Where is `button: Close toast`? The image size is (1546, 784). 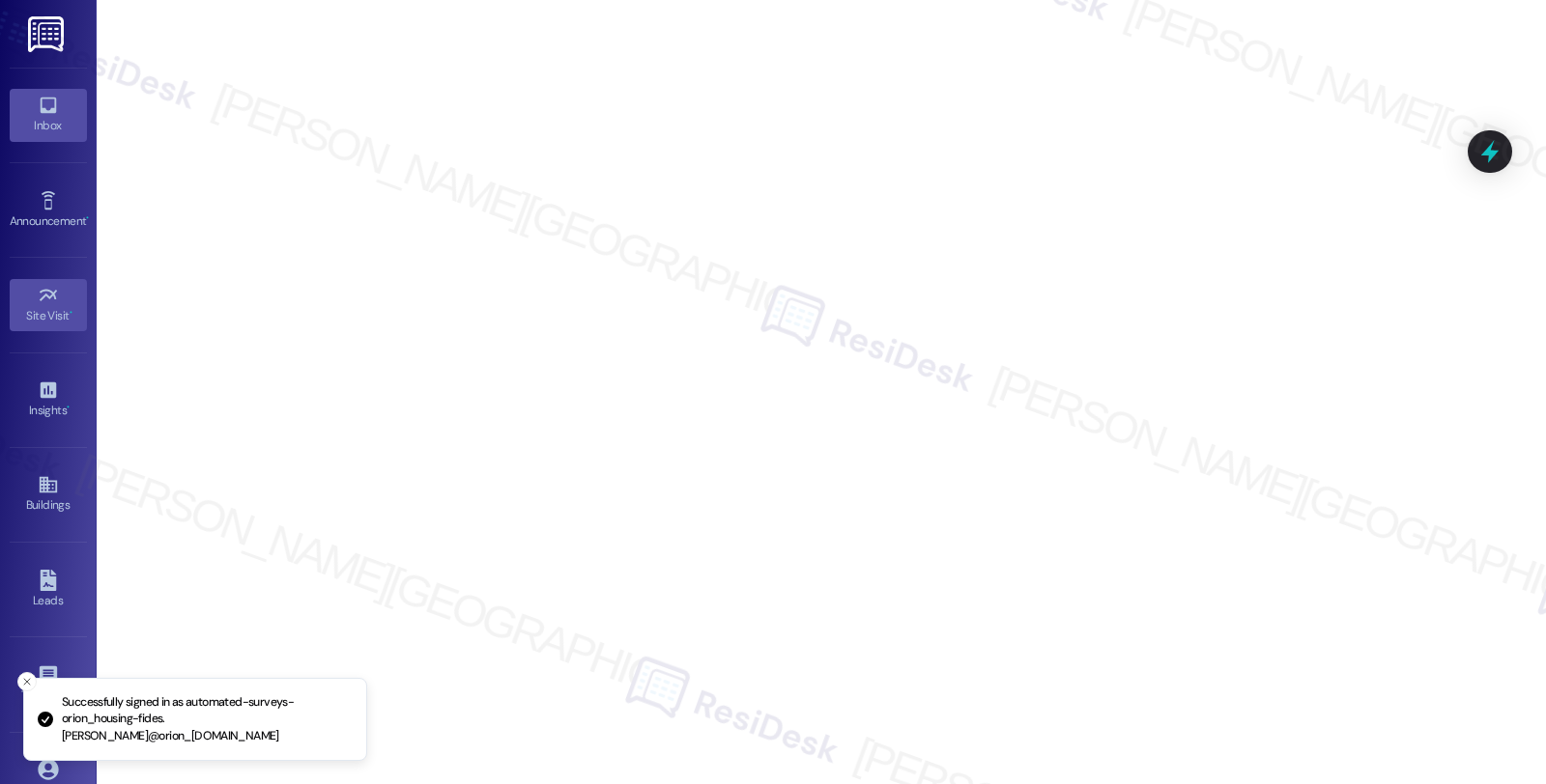
button: Close toast is located at coordinates (27, 682).